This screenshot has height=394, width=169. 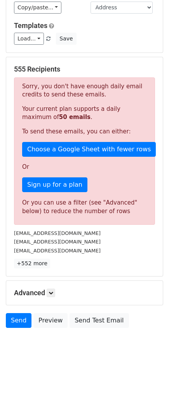 I want to click on h5: 555 Recipients, so click(x=84, y=69).